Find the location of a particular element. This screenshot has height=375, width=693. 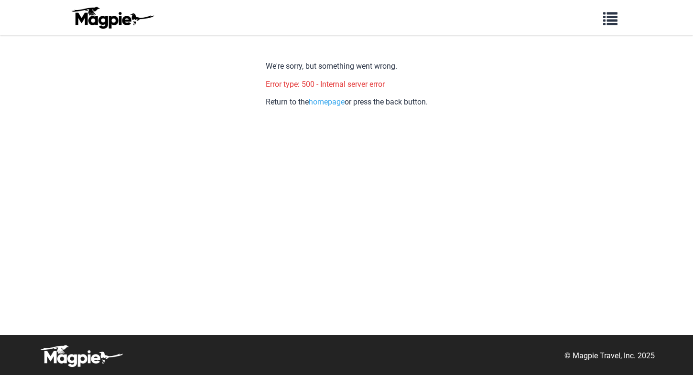

p: We're sorry, but something went wrong. is located at coordinates (346, 66).